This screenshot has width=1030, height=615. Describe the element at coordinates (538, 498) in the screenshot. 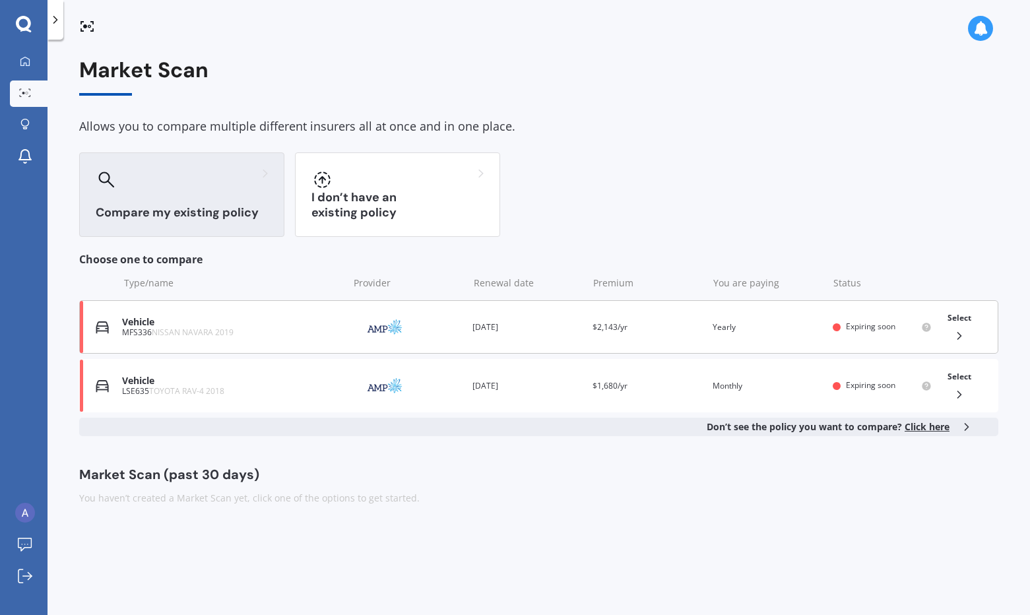

I see `div: You haven’t created a Market Scan yet, click one of the options to get started.` at that location.